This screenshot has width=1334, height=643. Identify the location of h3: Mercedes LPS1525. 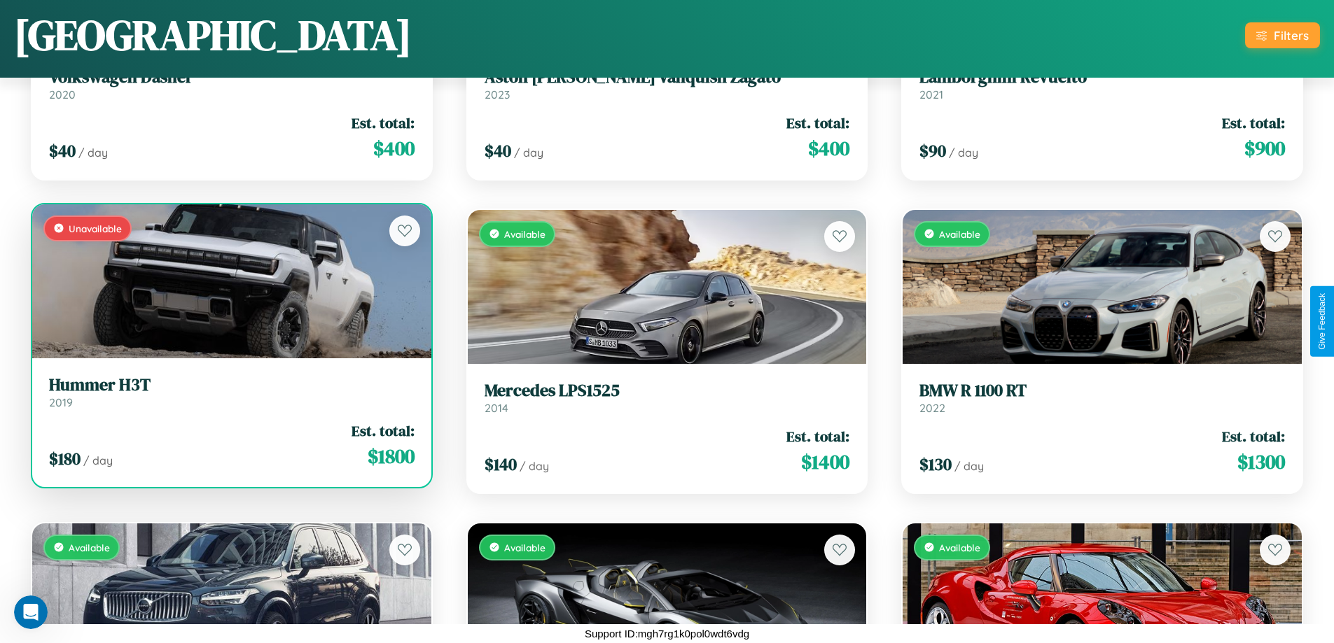
(667, 391).